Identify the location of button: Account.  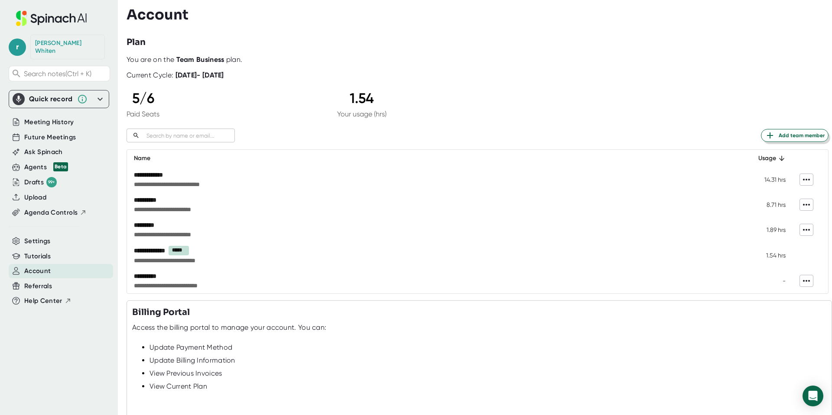
(37, 271).